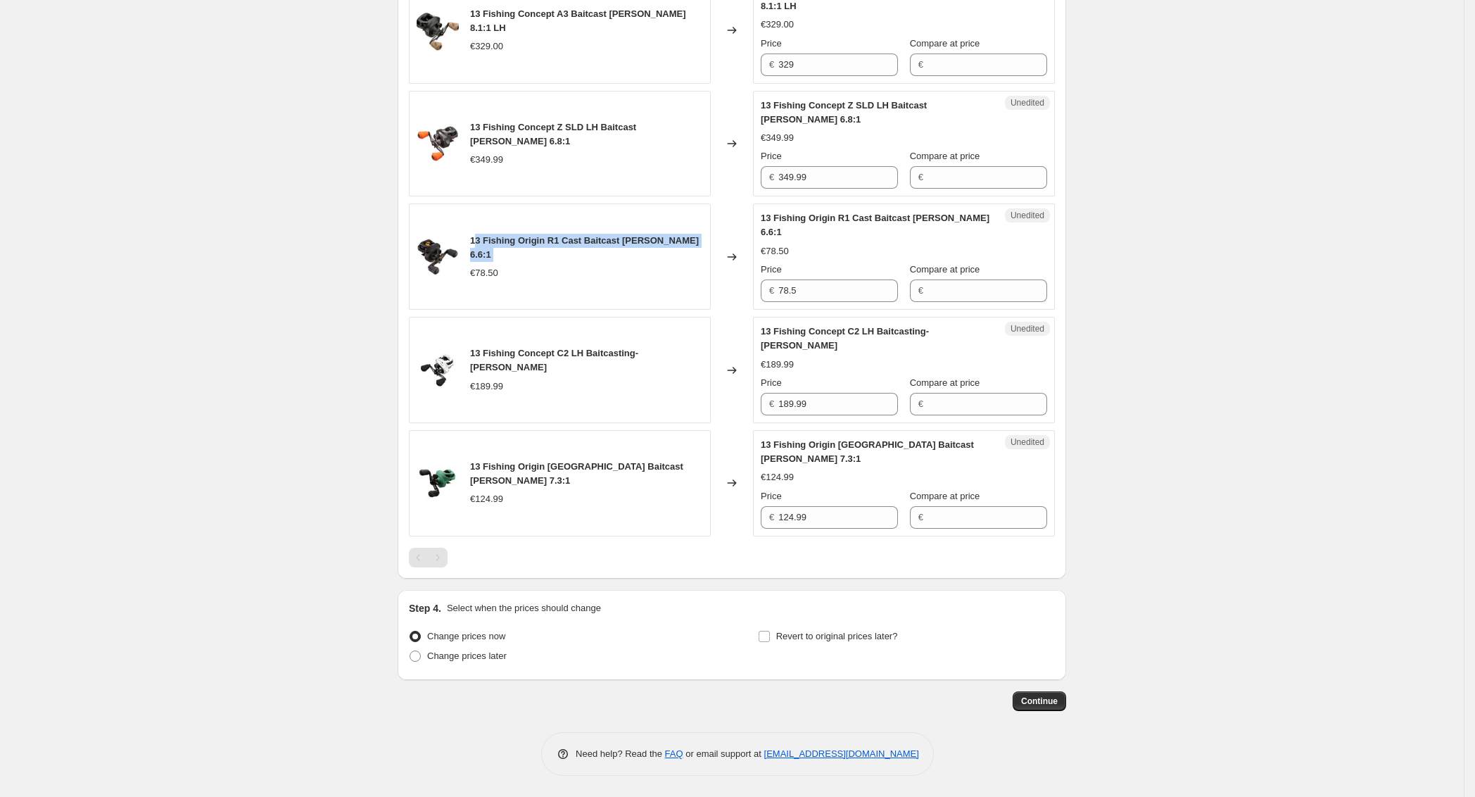  What do you see at coordinates (467, 655) in the screenshot?
I see `span: Change prices later` at bounding box center [467, 655].